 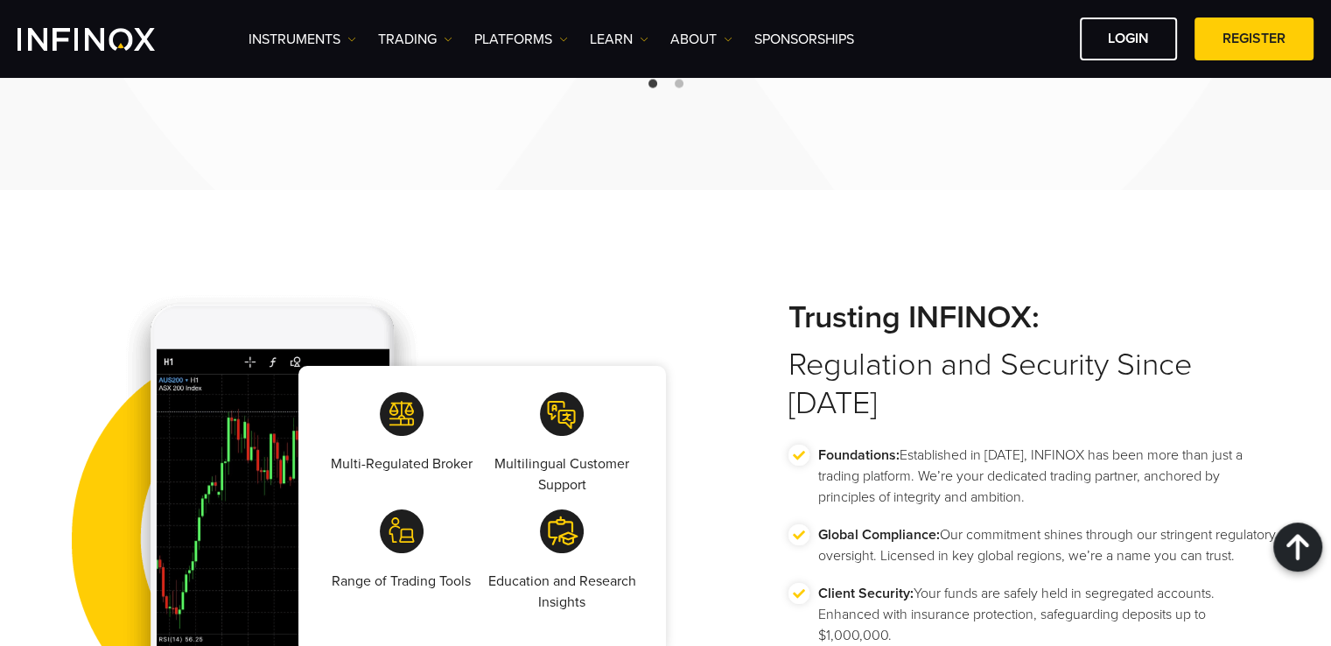 I want to click on a: REGISTER, so click(x=1254, y=38).